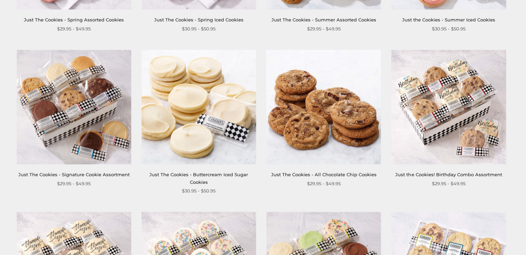  Describe the element at coordinates (199, 20) in the screenshot. I see `a: Just The Cookies - Spring Iced Cookies` at that location.